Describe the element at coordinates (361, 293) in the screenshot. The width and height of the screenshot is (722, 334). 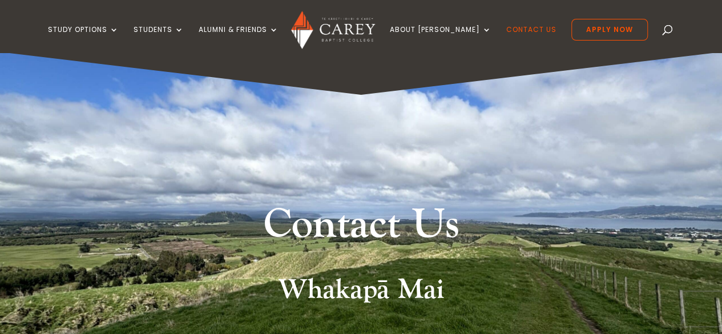
I see `h2: Whakapā Mai` at that location.